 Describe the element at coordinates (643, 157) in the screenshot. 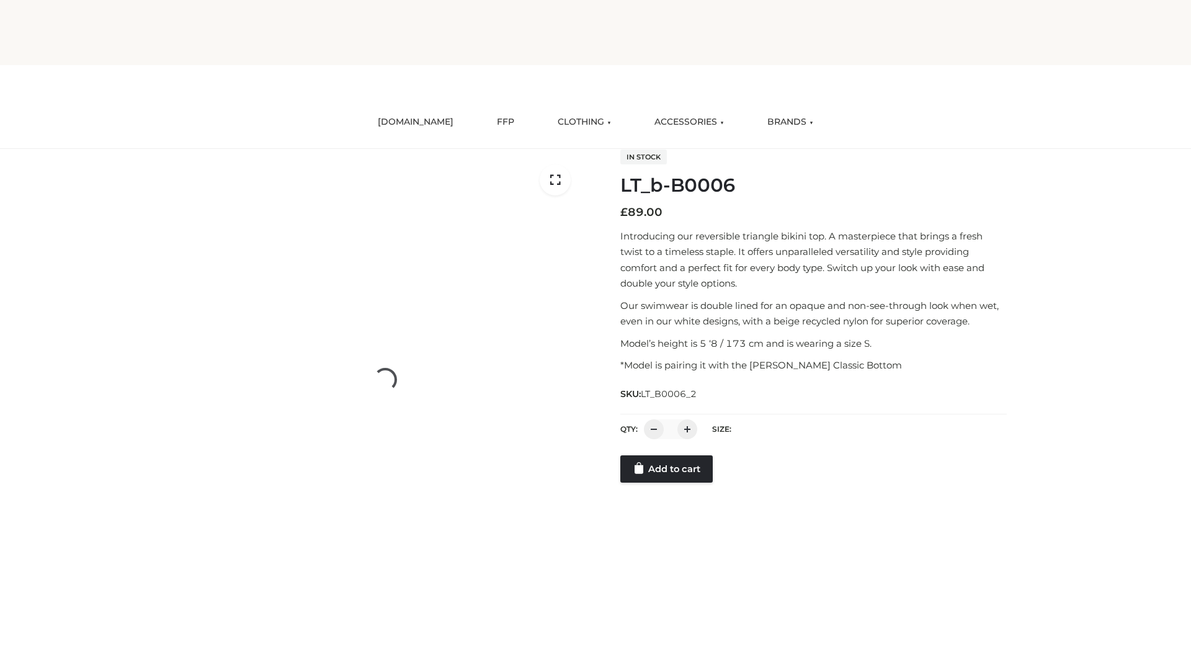

I see `span: In stock` at that location.